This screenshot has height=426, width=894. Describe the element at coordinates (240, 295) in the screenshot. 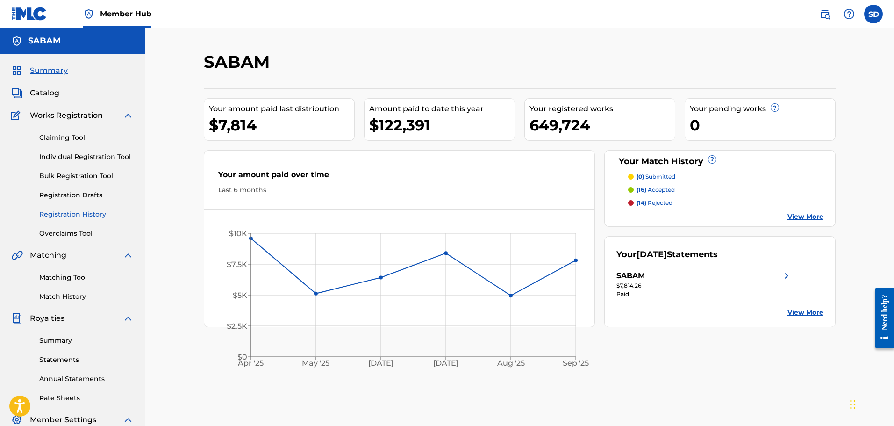

I see `tspan: $5K` at that location.